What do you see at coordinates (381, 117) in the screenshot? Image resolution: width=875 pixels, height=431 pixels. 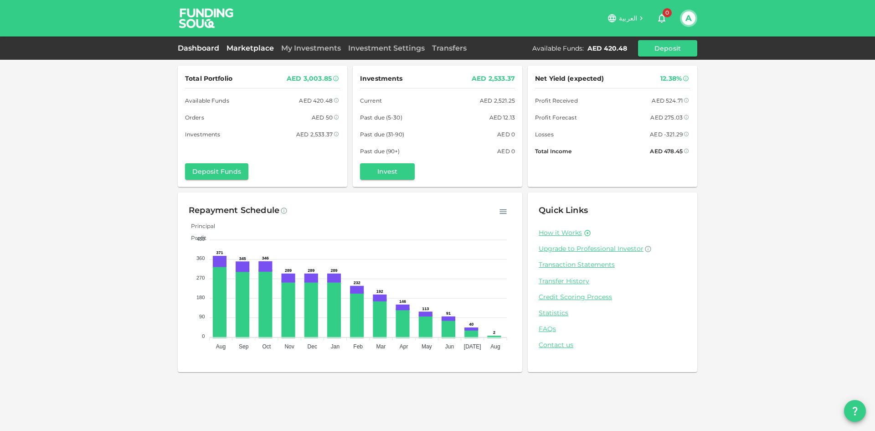 I see `span: Past due (5-30)` at bounding box center [381, 117].